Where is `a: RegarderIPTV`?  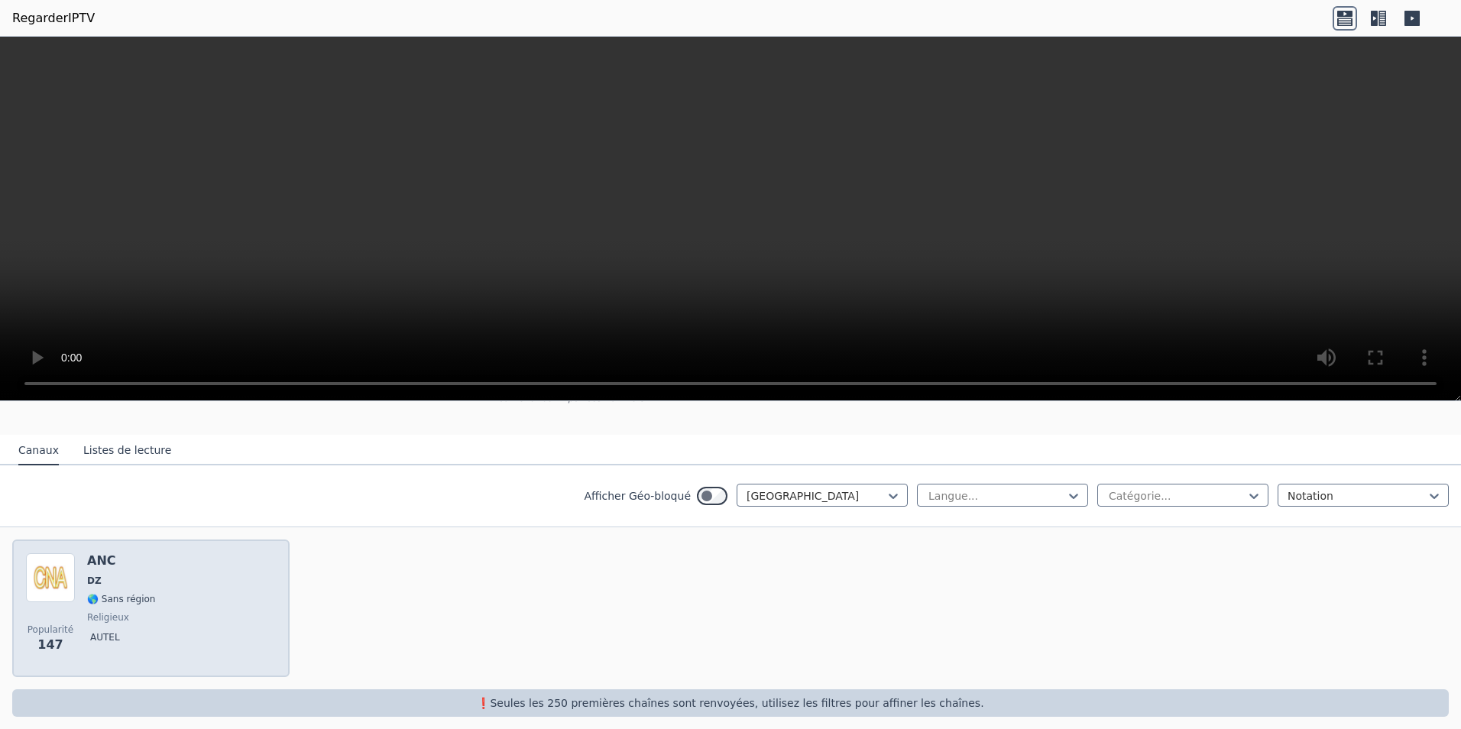 a: RegarderIPTV is located at coordinates (53, 18).